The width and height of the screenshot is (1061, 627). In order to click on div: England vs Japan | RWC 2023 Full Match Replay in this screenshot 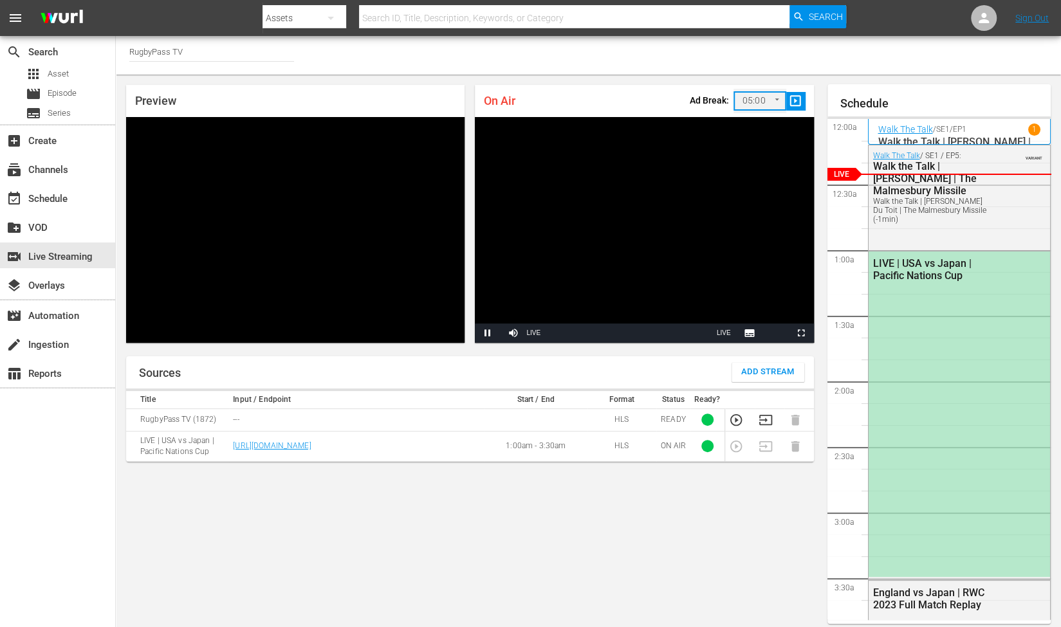, I will do `click(932, 599)`.